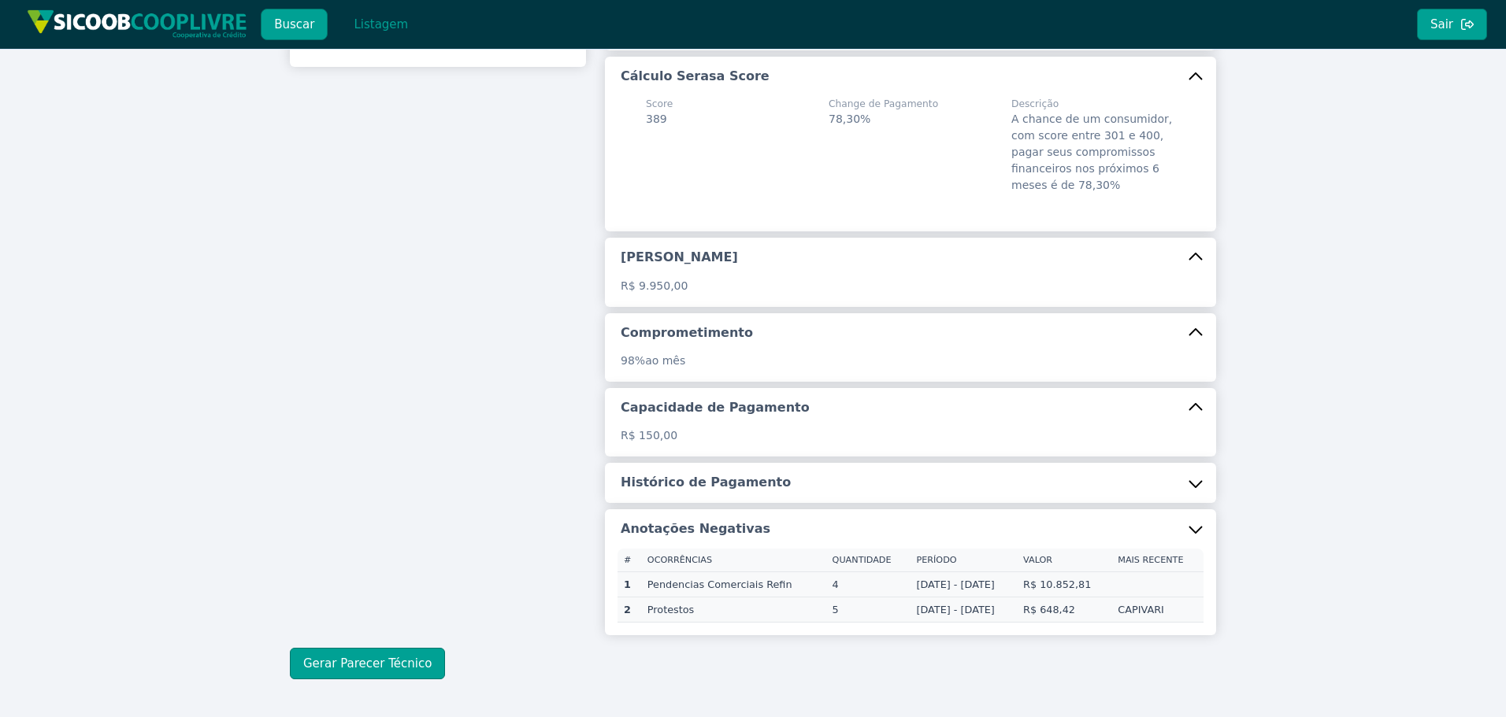  Describe the element at coordinates (659, 104) in the screenshot. I see `span: Score` at that location.